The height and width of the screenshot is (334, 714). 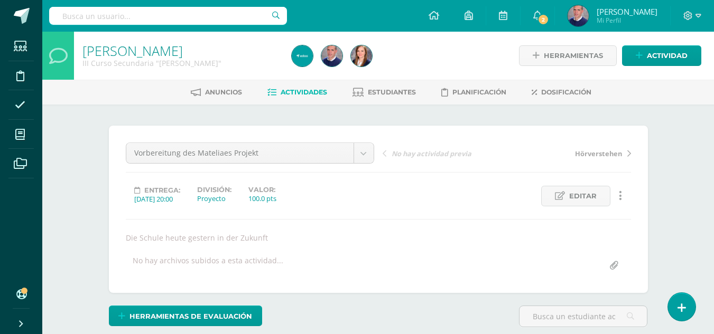 What do you see at coordinates (627, 20) in the screenshot?
I see `span: Mi Perfil` at bounding box center [627, 20].